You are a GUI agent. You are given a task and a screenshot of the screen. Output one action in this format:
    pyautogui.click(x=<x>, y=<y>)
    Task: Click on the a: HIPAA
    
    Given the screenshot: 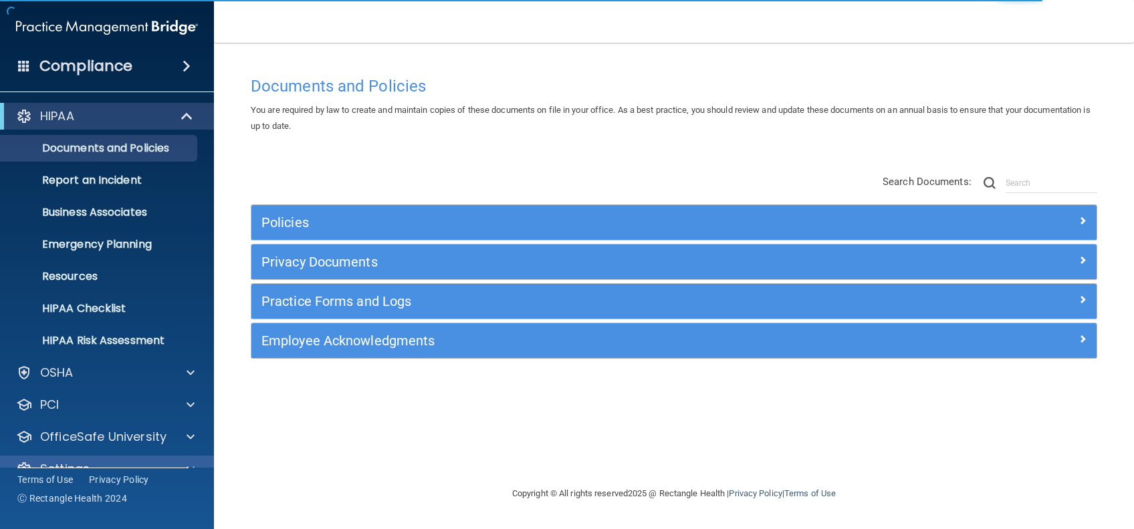 What is the action you would take?
    pyautogui.click(x=105, y=116)
    